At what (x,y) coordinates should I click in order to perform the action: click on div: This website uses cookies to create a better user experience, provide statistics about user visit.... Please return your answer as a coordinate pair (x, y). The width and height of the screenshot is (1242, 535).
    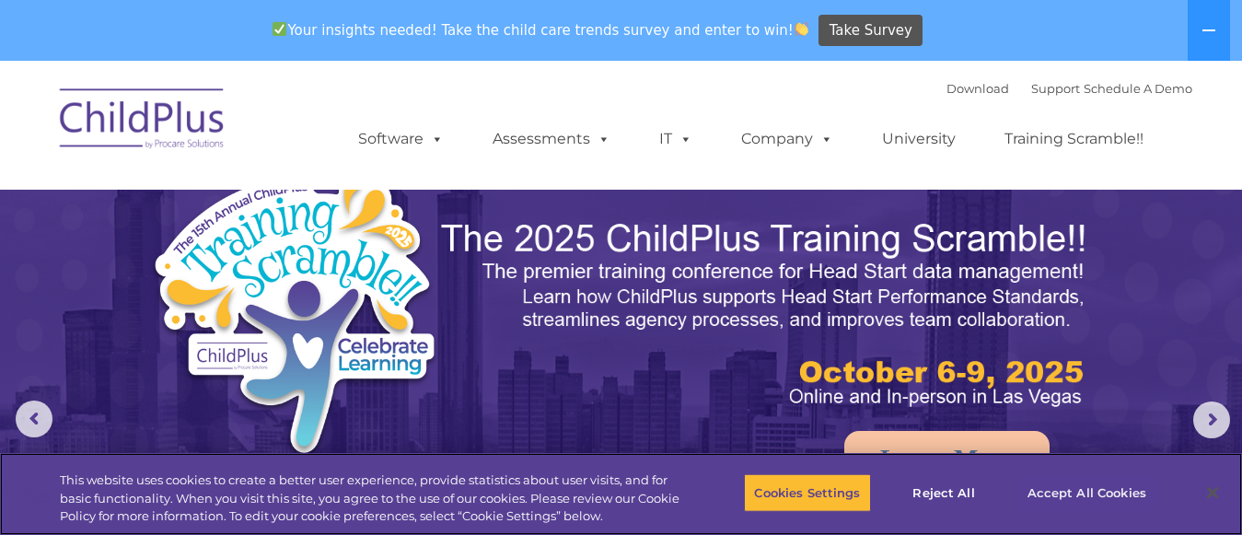
    Looking at the image, I should click on (371, 498).